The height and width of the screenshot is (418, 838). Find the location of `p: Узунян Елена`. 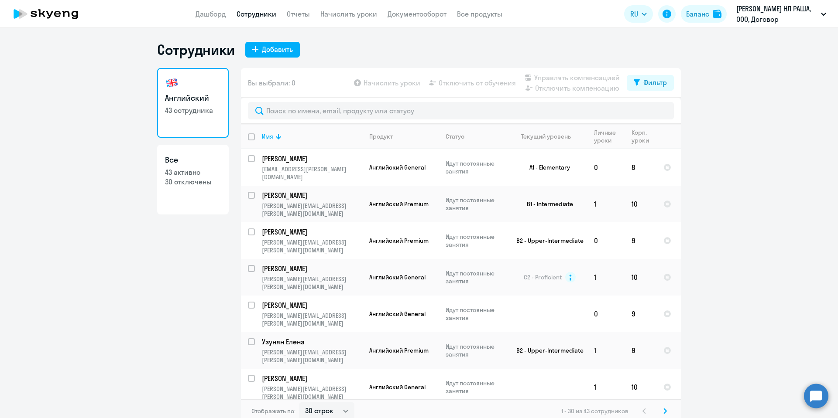

p: Узунян Елена is located at coordinates (311, 342).